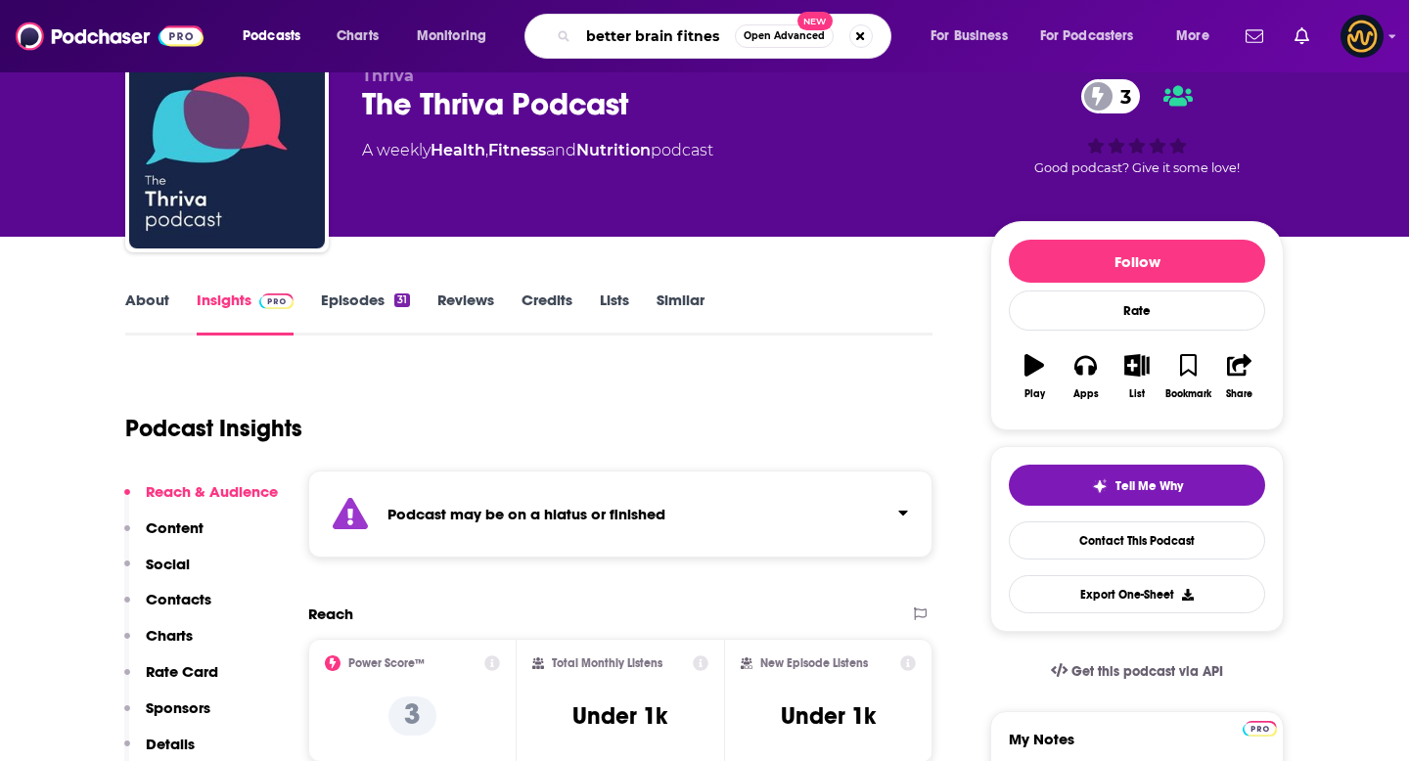  Describe the element at coordinates (607, 664) in the screenshot. I see `h2: Total Monthly Listens` at that location.